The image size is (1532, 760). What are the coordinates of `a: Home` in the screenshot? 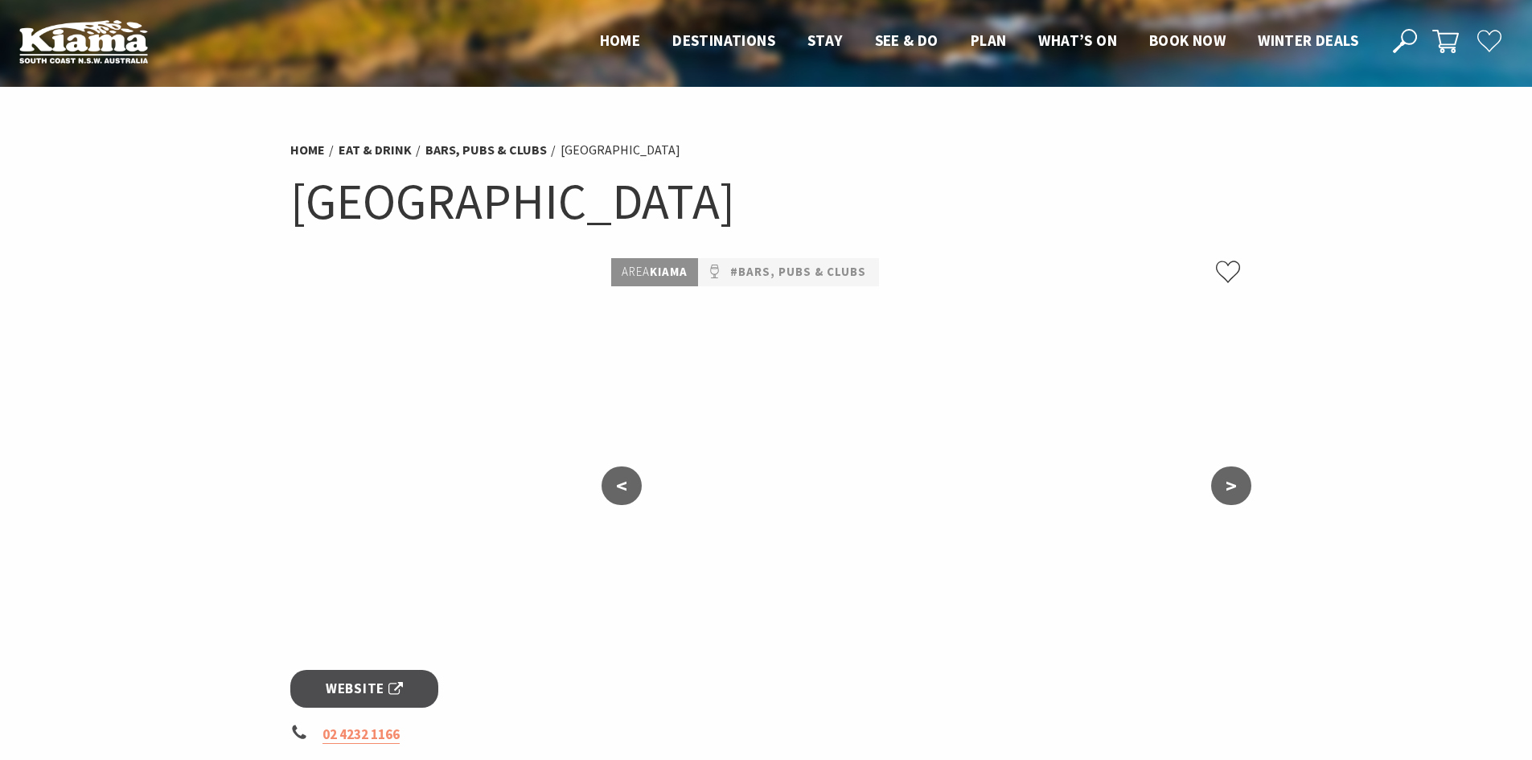 It's located at (307, 150).